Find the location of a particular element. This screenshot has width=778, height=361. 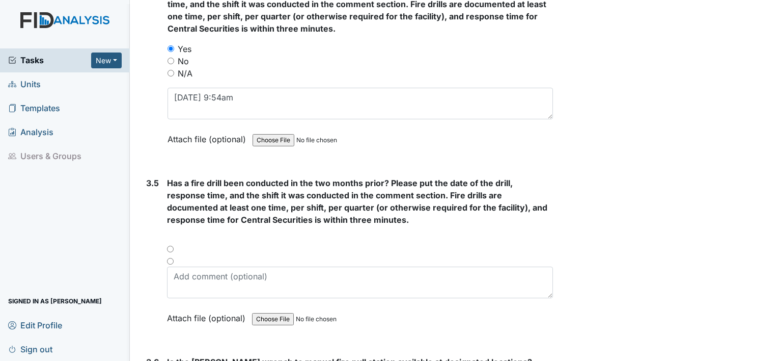

button: New is located at coordinates (106, 60).